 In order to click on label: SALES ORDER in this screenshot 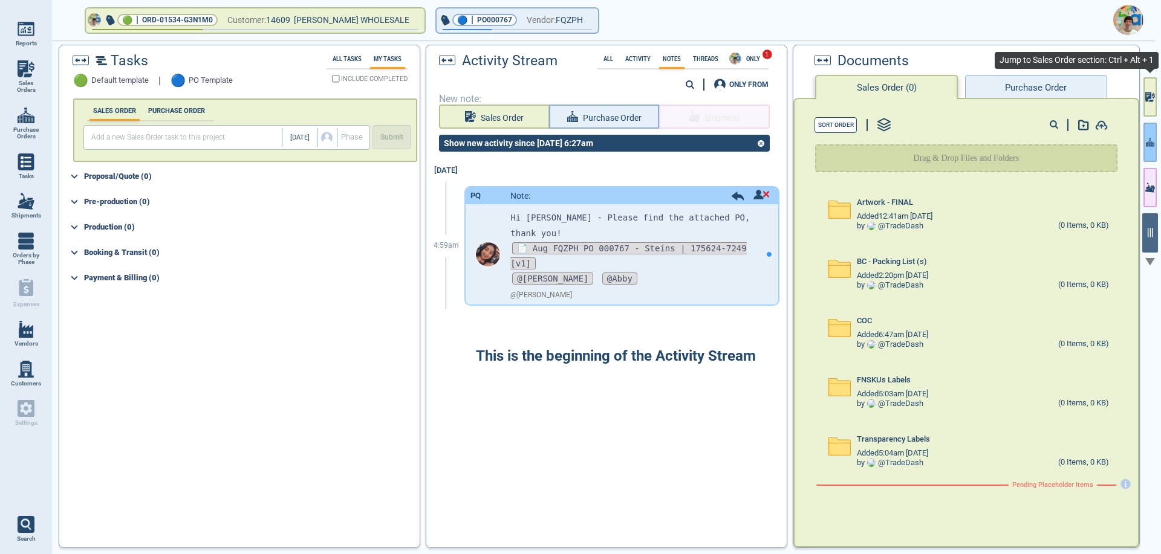, I will do `click(114, 111)`.